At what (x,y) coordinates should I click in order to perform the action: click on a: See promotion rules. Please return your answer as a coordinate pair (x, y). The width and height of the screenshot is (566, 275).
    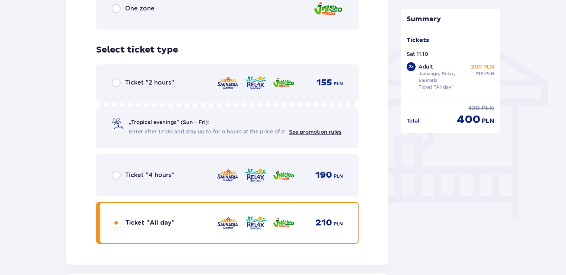
    Looking at the image, I should click on (315, 132).